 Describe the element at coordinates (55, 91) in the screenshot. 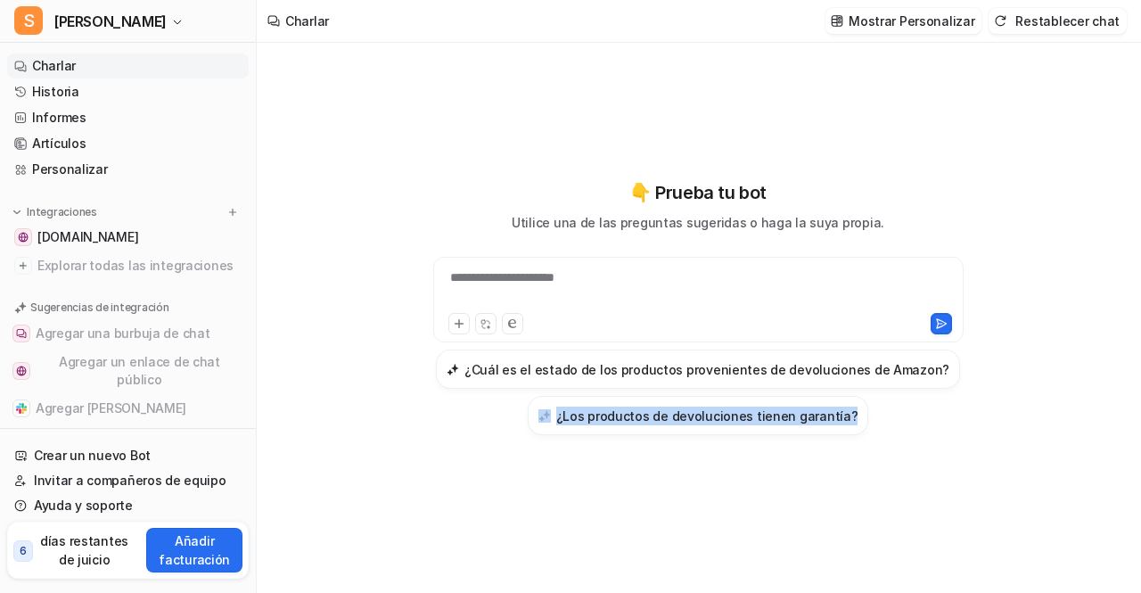

I see `font: Historia` at that location.